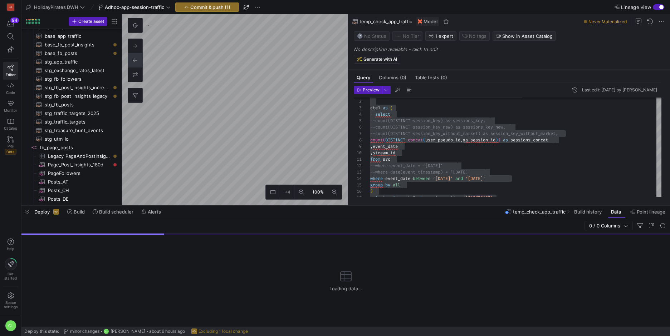  I want to click on span: sessions_concat, so click(529, 140).